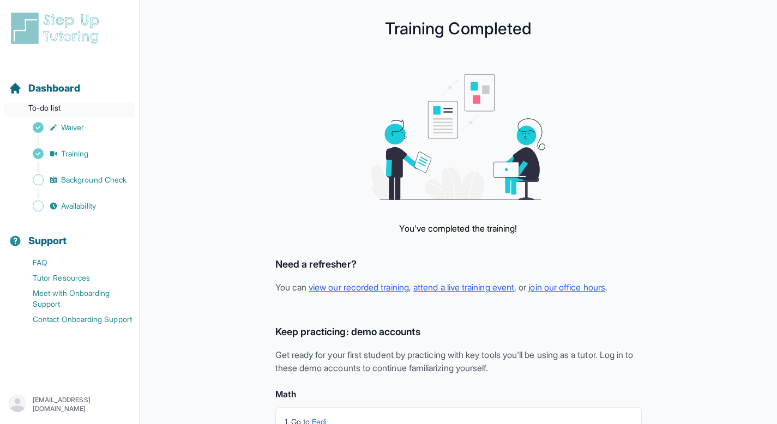 Image resolution: width=777 pixels, height=424 pixels. I want to click on span: Background Check, so click(94, 180).